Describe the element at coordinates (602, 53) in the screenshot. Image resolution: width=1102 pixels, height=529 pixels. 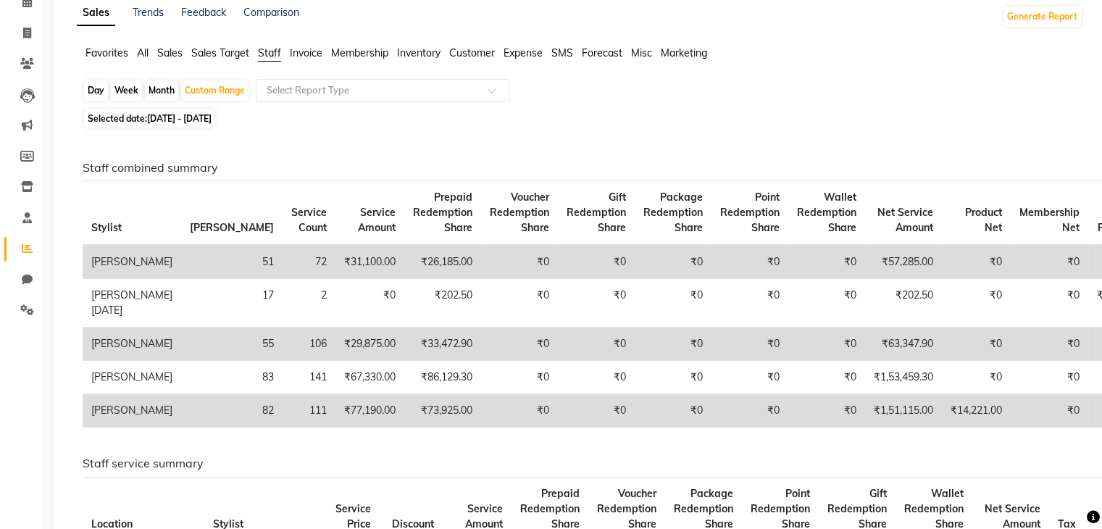
I see `span: Forecast` at that location.